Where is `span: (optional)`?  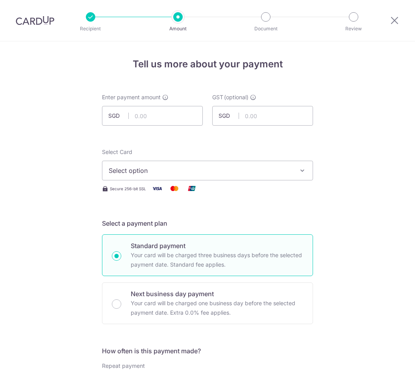
span: (optional) is located at coordinates (236, 97).